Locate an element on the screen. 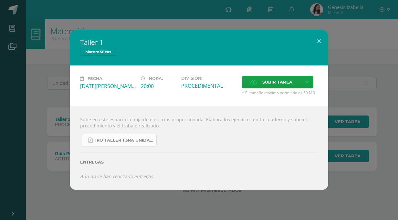  i: Aún no se han realizado entregas is located at coordinates (117, 177).